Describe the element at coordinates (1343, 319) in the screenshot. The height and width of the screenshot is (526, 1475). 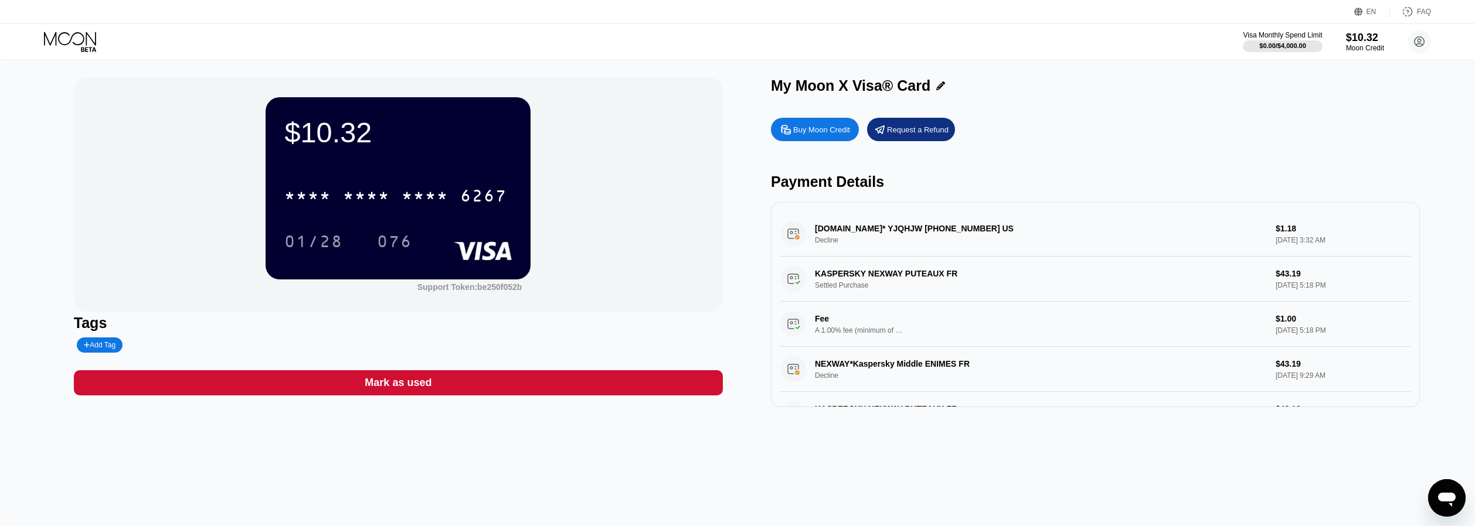
I see `div: $1.00` at that location.